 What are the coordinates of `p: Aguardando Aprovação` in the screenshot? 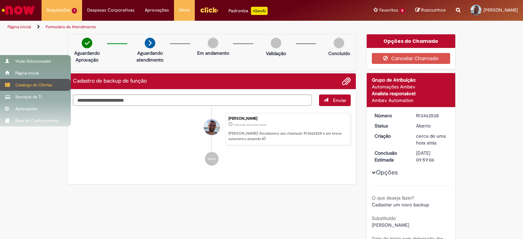 It's located at (87, 57).